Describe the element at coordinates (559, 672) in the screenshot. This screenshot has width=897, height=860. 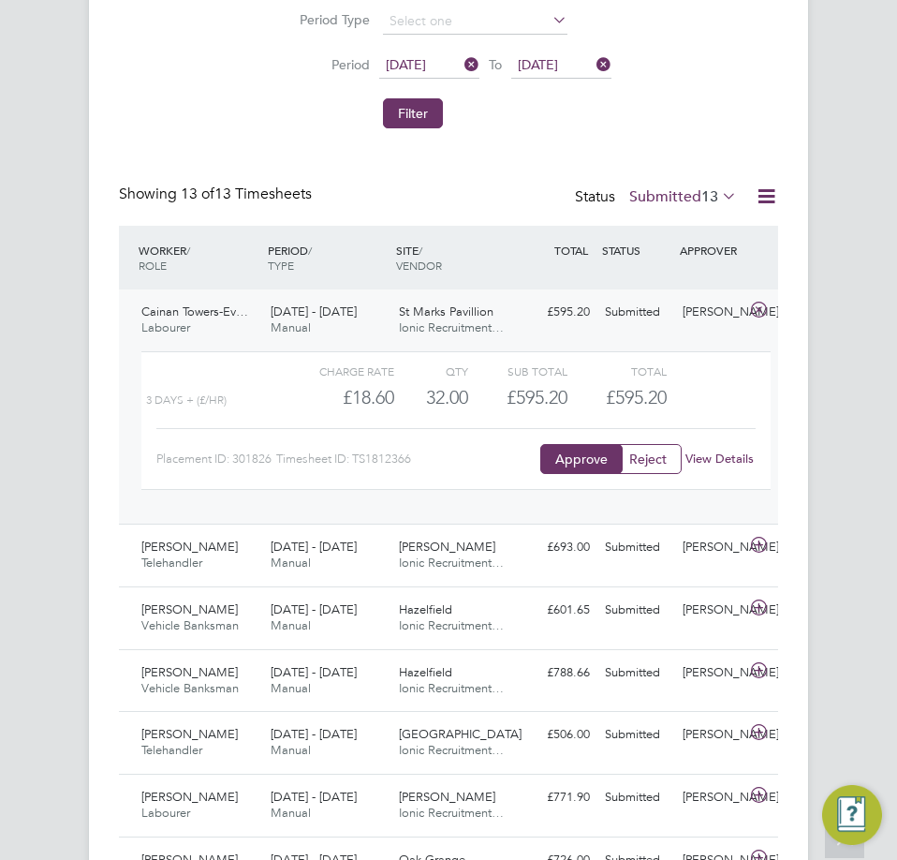
I see `div: £788.66` at that location.